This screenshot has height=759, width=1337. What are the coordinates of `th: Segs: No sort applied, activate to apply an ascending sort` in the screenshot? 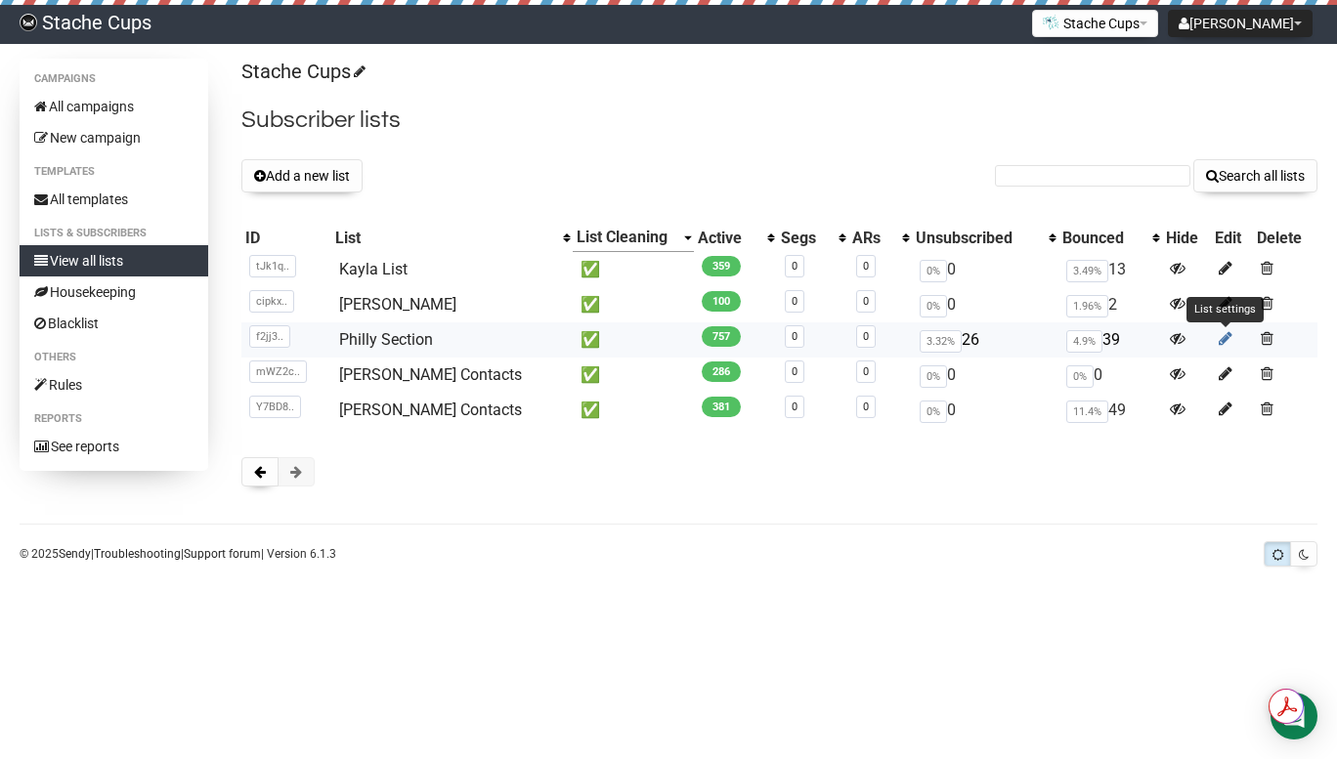 It's located at (812, 237).